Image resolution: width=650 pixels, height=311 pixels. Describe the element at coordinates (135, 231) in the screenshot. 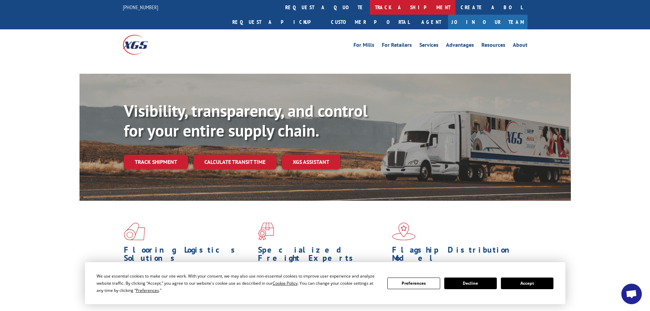

I see `img: xgs-icon-total-supply-chain-intelligence-red` at that location.